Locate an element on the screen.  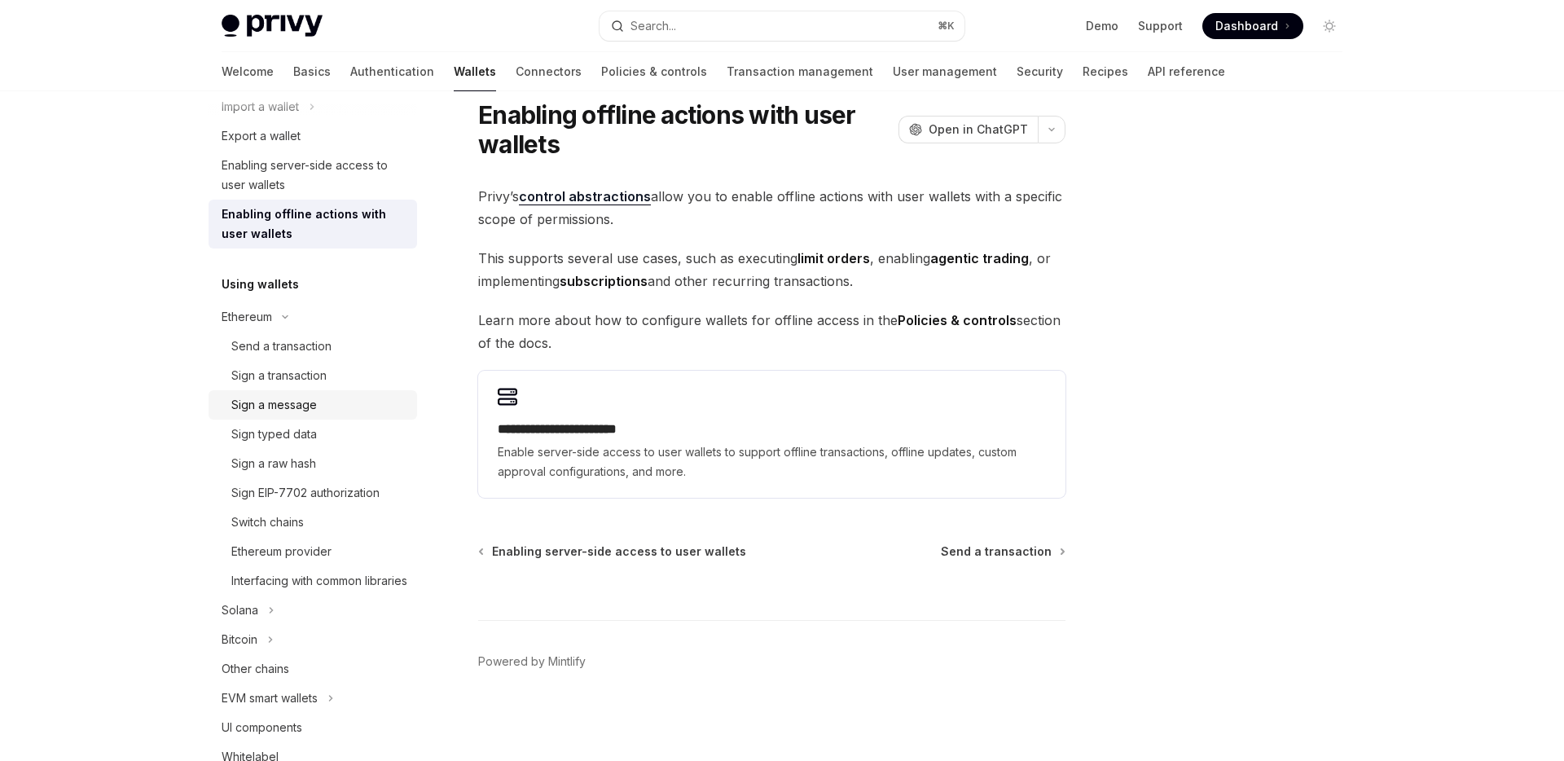
div: Bitcoin is located at coordinates (239, 639).